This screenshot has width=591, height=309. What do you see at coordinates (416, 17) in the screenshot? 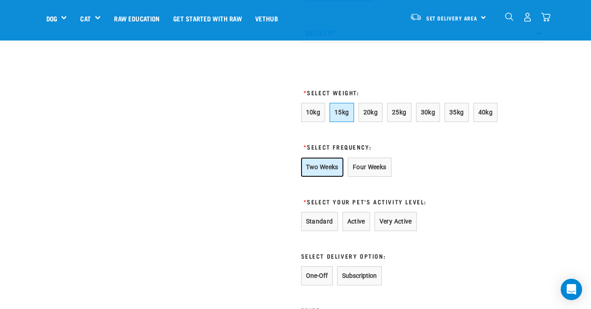
I see `img: van-moving.png` at bounding box center [416, 17].